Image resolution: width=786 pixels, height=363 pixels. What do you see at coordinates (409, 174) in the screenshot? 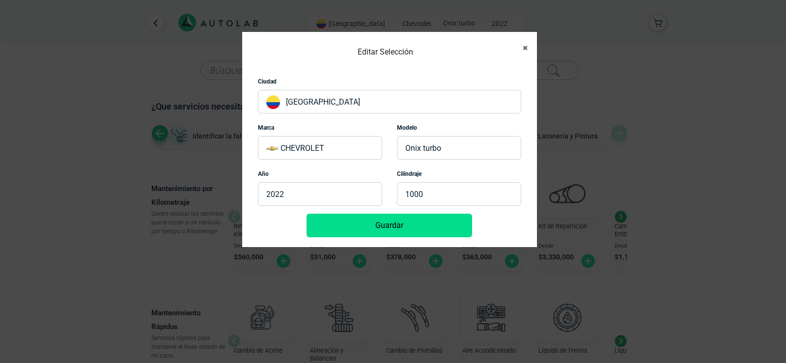
I see `label: Cilindraje` at bounding box center [409, 174].